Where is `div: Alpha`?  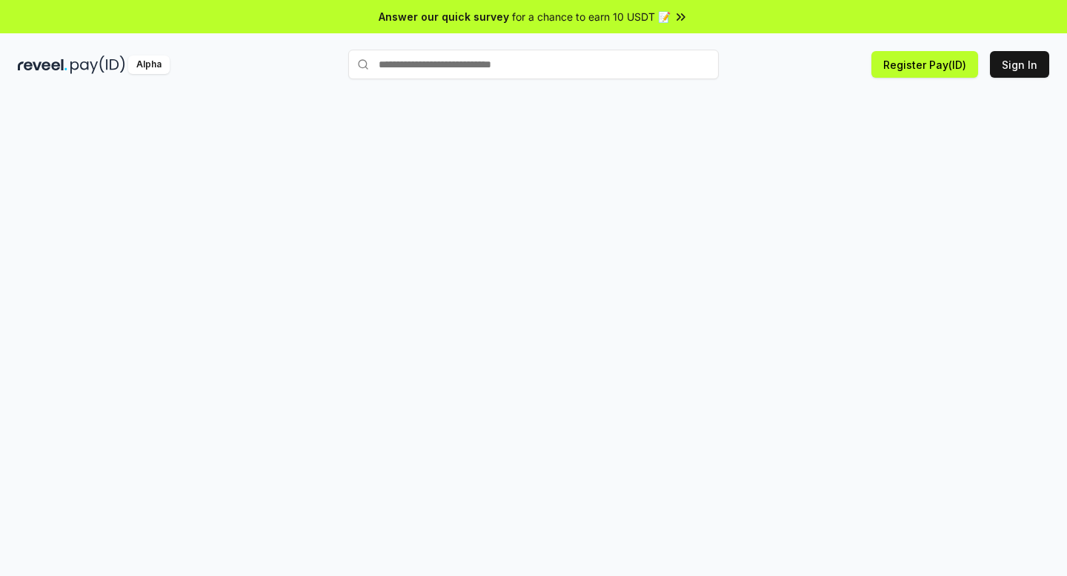
div: Alpha is located at coordinates (149, 64).